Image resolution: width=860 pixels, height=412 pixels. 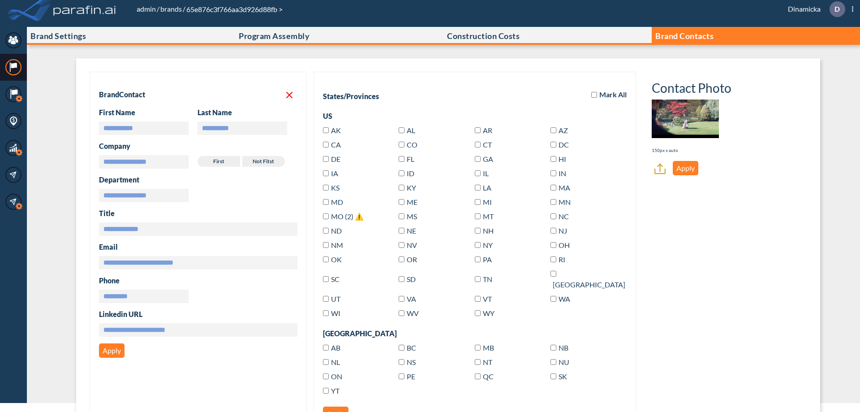 I want to click on input: NS, so click(x=401, y=362).